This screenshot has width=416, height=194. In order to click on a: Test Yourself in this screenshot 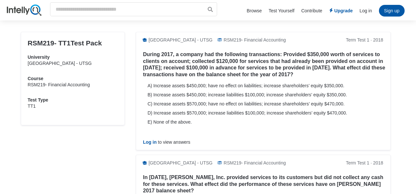, I will do `click(282, 11)`.